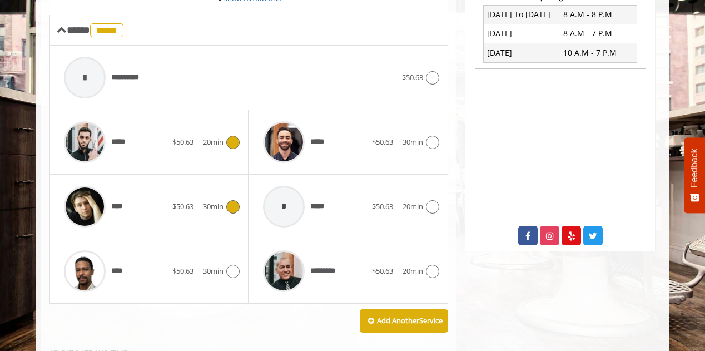  What do you see at coordinates (598, 53) in the screenshot?
I see `td: 10 A.M - 7 P.M` at bounding box center [598, 53].